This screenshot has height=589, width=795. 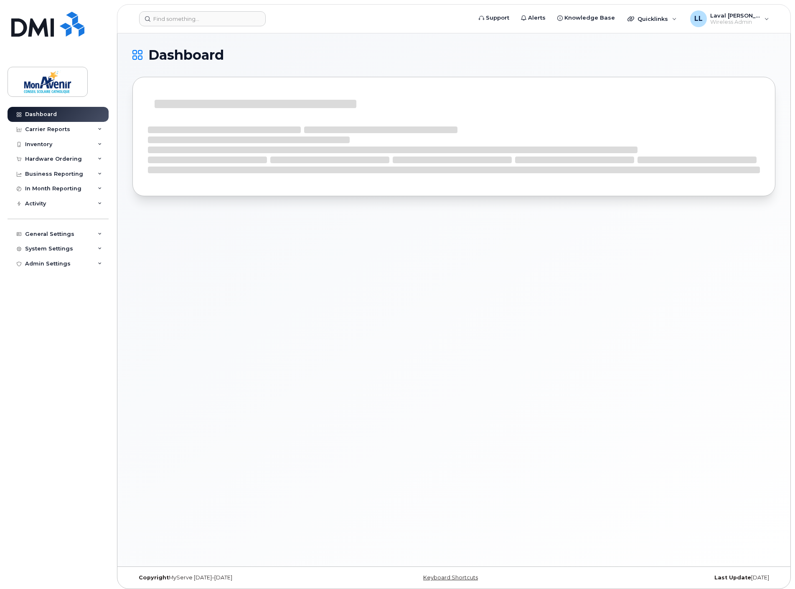 What do you see at coordinates (186, 55) in the screenshot?
I see `span: Dashboard` at bounding box center [186, 55].